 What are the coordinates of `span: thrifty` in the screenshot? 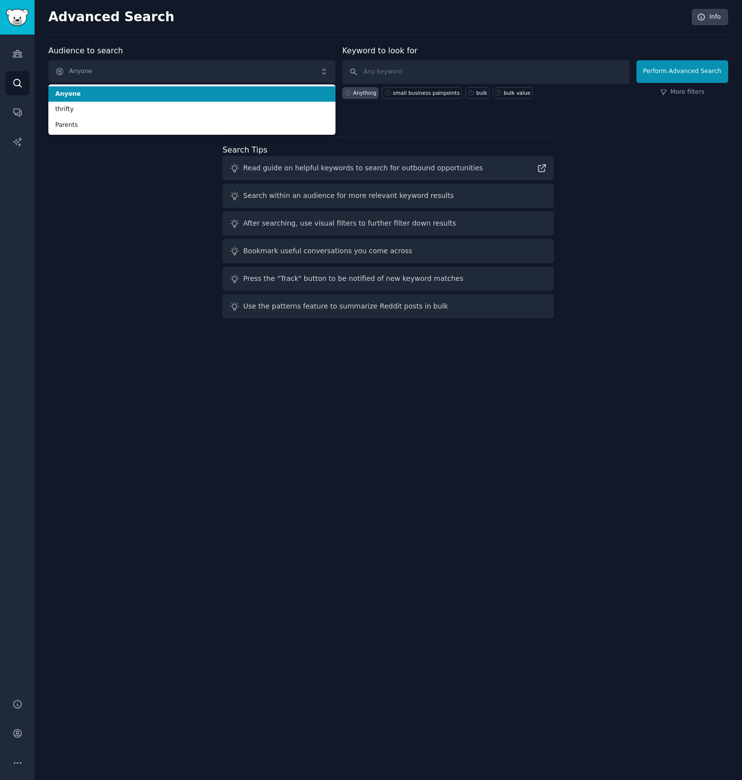 It's located at (192, 110).